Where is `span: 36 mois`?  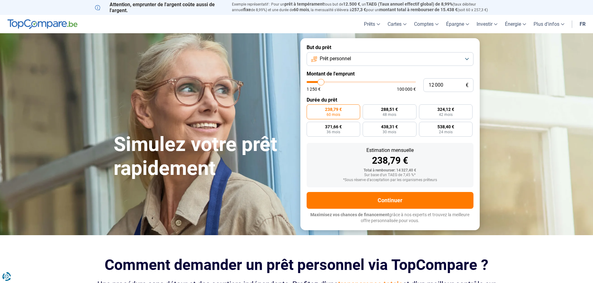 span: 36 mois is located at coordinates (333, 132).